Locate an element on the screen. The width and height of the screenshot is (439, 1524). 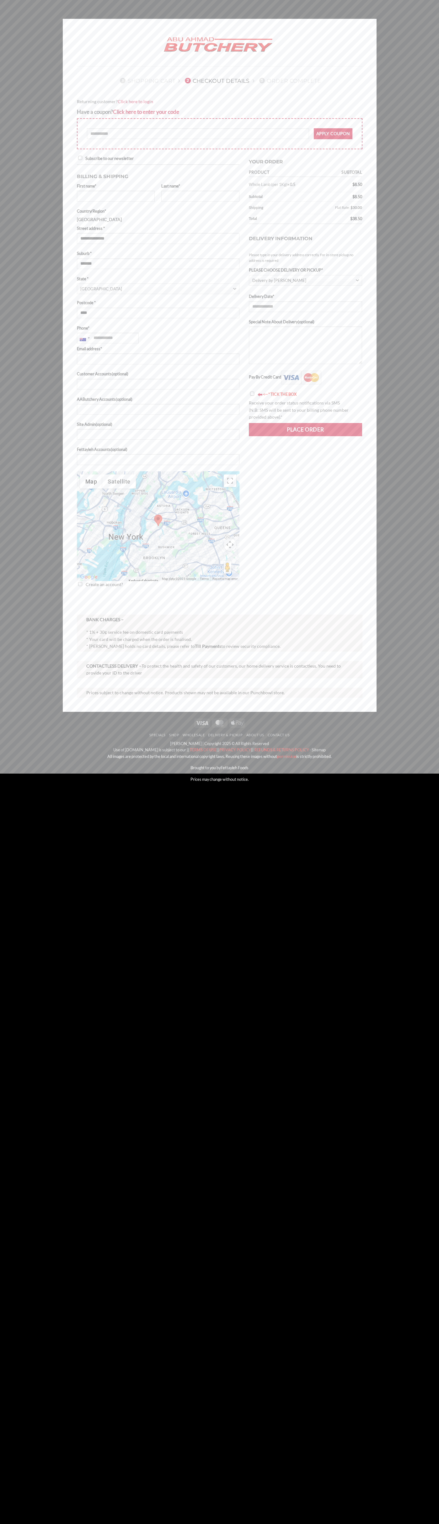
th: Shipping is located at coordinates (269, 208).